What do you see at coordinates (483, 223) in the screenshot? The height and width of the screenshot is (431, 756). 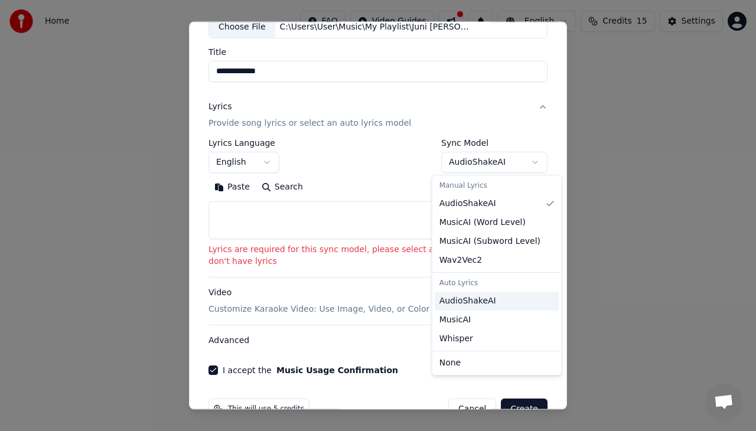 I see `span: MusicAI ( Word Level )` at bounding box center [483, 223].